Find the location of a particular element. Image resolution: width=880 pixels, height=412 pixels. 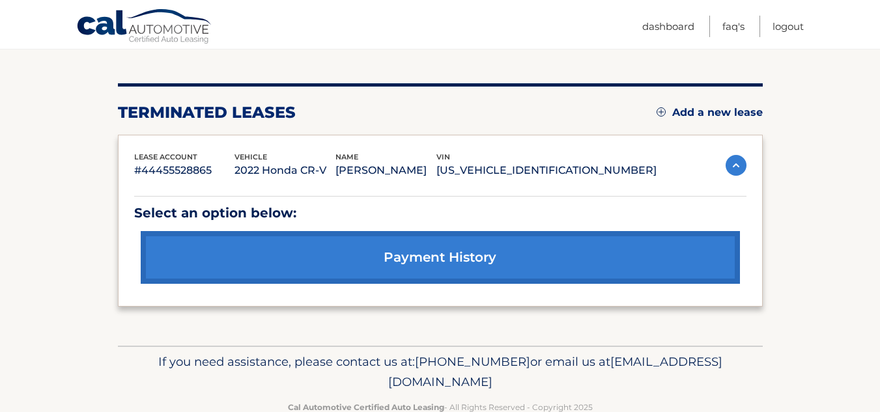

p: Select an option below: is located at coordinates (440, 213).